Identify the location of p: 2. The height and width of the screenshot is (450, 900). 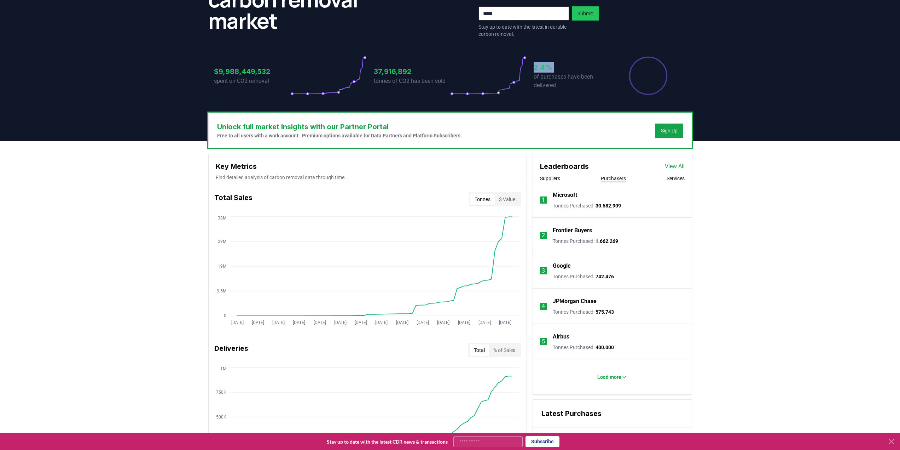
(543, 235).